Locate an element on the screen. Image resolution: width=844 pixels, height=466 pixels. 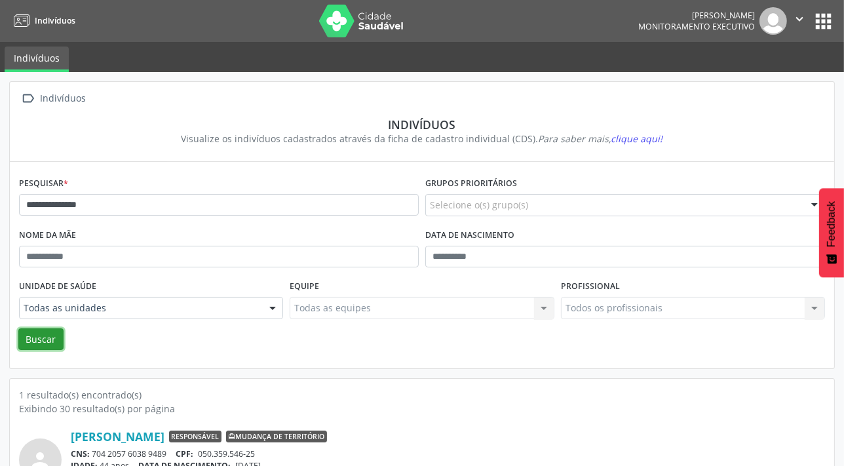
span: Responsável is located at coordinates (195, 437).